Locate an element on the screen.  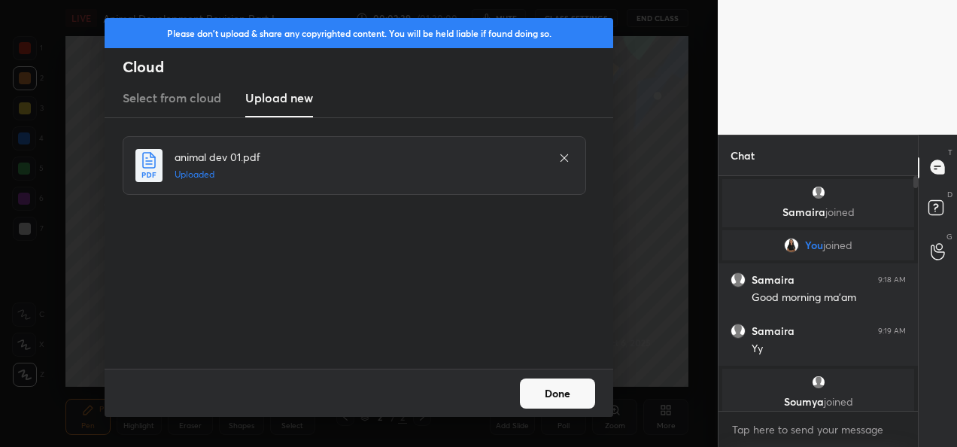
h3: Upload new is located at coordinates (279, 98).